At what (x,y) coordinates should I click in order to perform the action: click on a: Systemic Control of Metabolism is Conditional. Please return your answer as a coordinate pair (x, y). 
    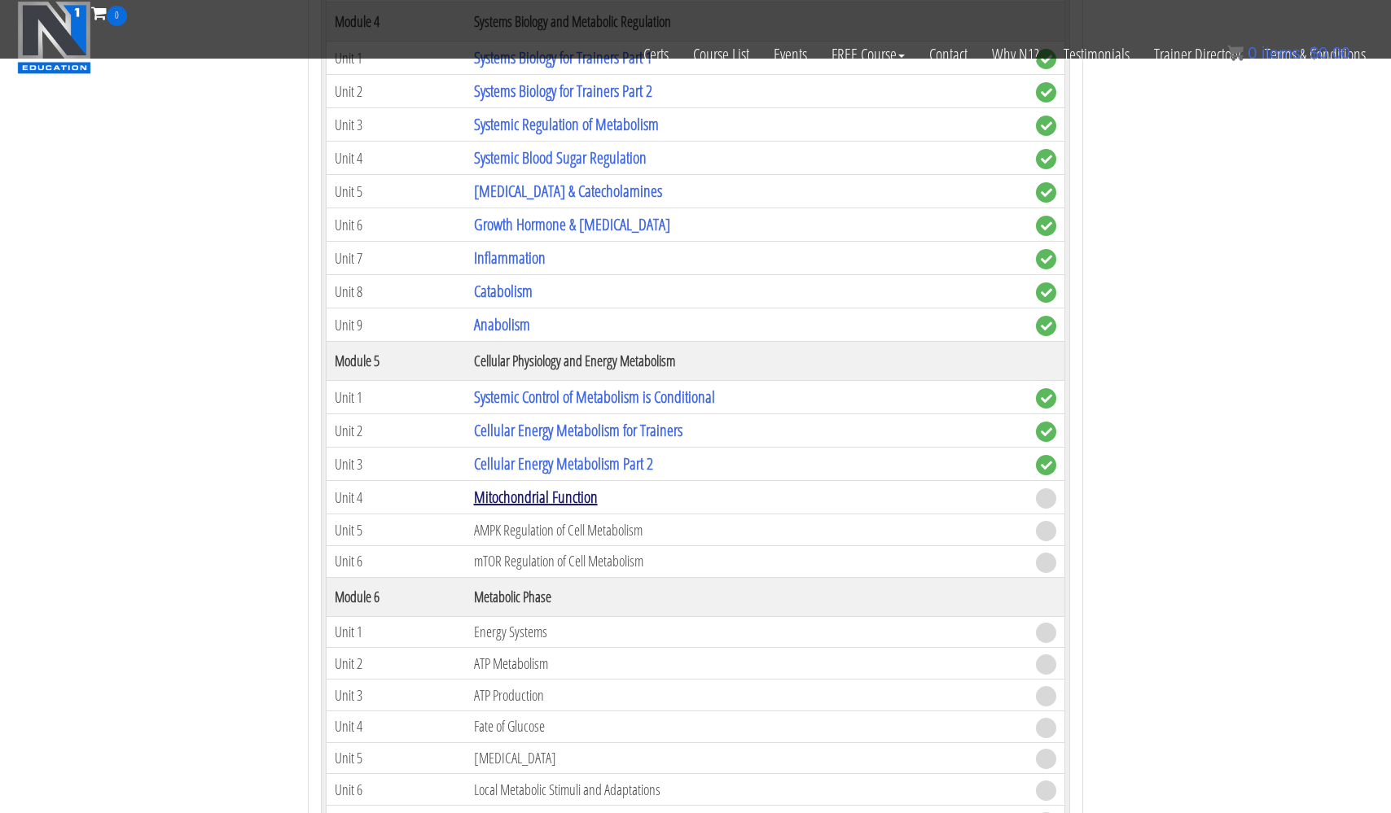
    Looking at the image, I should click on (594, 397).